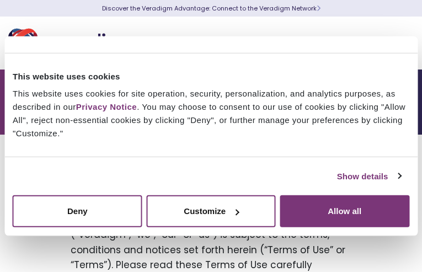 The width and height of the screenshot is (422, 272). What do you see at coordinates (369, 176) in the screenshot?
I see `a: Show details` at bounding box center [369, 176].